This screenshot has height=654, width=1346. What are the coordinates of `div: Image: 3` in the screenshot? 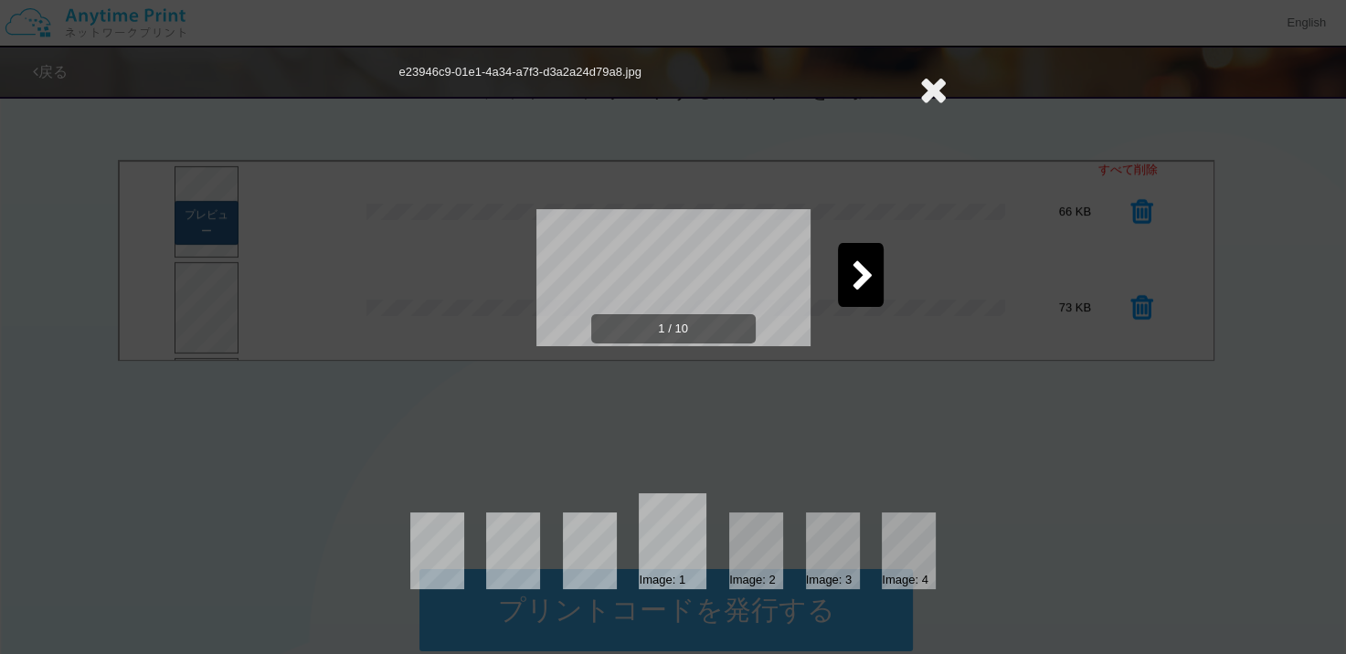 It's located at (829, 580).